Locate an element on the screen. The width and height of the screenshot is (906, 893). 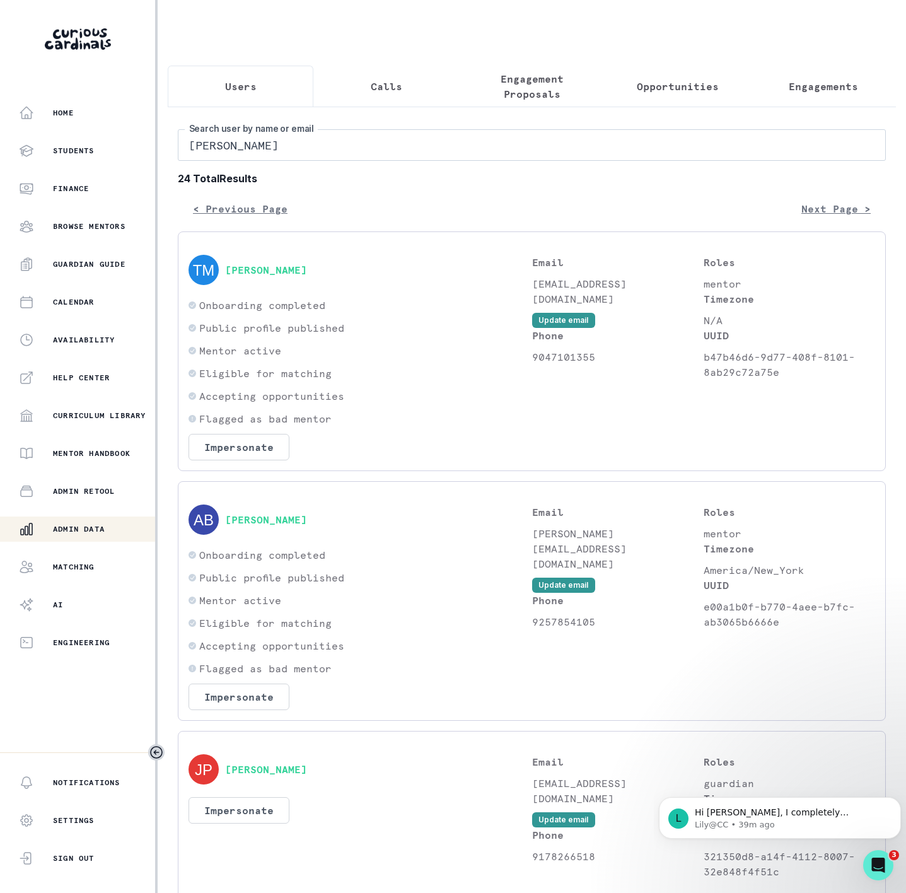
button: < Previous Page is located at coordinates (240, 209).